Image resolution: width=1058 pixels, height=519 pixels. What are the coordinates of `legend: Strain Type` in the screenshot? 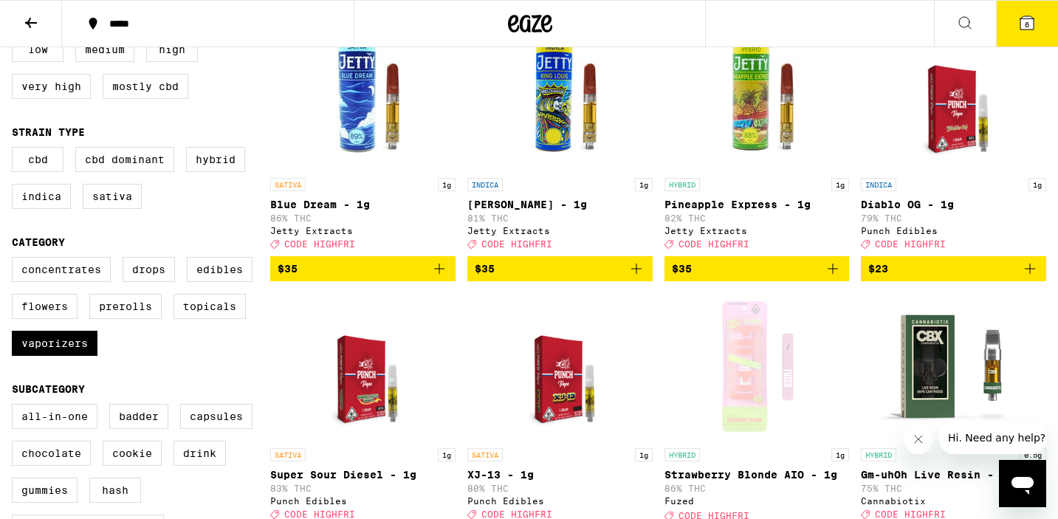 It's located at (48, 132).